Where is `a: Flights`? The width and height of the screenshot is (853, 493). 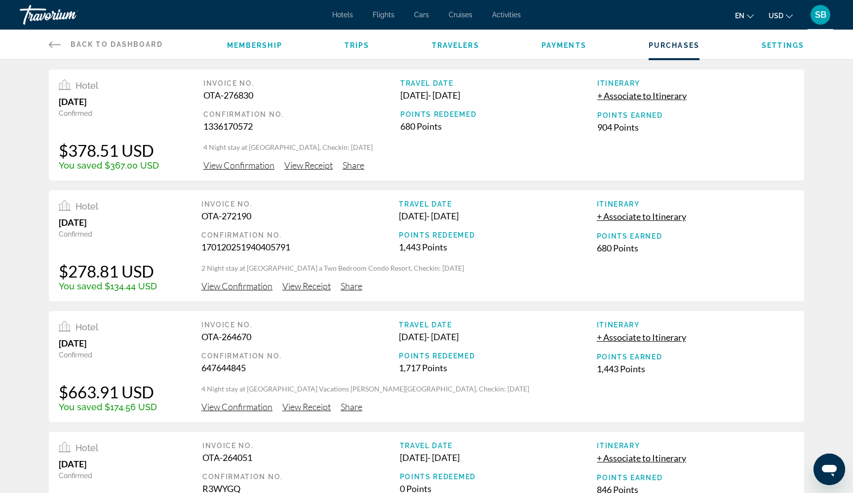
a: Flights is located at coordinates (383, 15).